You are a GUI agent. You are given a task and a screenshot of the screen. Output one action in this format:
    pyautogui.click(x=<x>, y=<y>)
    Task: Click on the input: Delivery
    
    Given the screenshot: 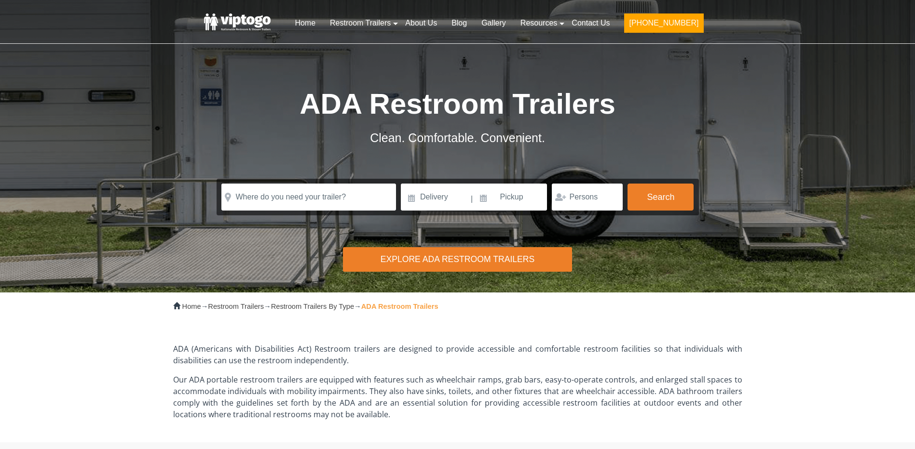 What is the action you would take?
    pyautogui.click(x=435, y=197)
    